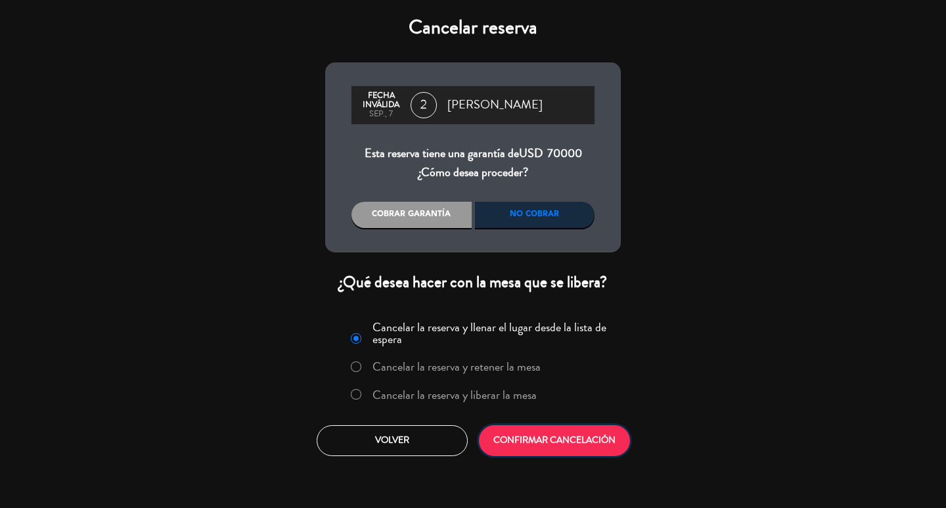  I want to click on div: Fecha inválida, so click(381, 100).